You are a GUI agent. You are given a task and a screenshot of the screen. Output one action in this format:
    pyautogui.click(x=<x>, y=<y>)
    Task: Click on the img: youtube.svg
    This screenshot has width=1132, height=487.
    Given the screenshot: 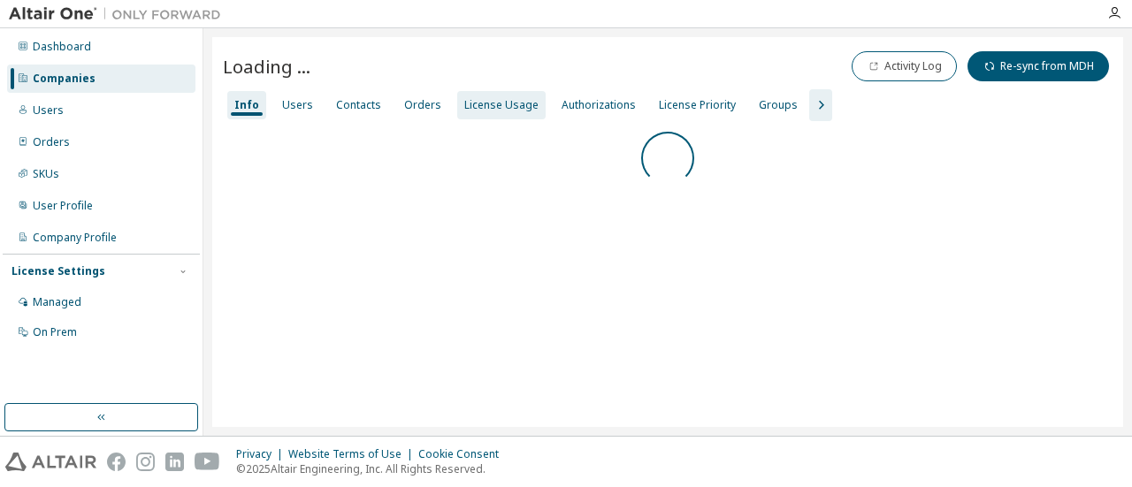 What is the action you would take?
    pyautogui.click(x=207, y=461)
    